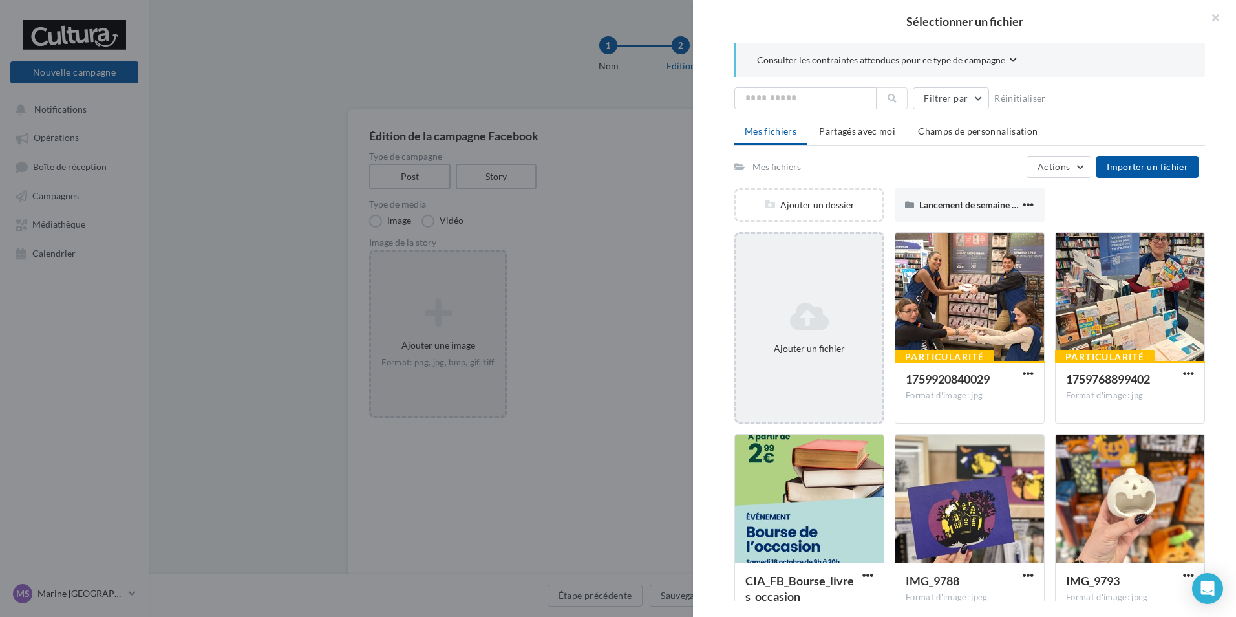 The height and width of the screenshot is (617, 1236). Describe the element at coordinates (1020, 98) in the screenshot. I see `button: Réinitialiser` at that location.